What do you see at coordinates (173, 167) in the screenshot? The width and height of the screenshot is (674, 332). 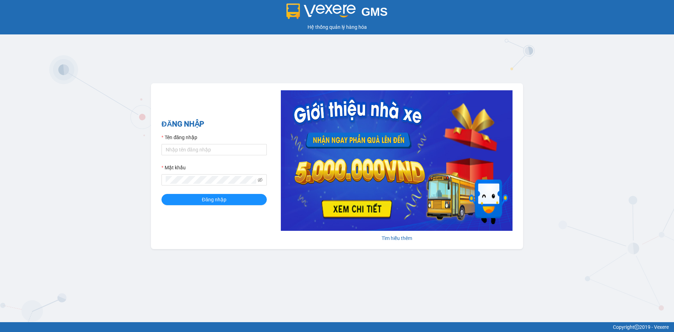 I see `label: Mật khẩu` at bounding box center [173, 167].